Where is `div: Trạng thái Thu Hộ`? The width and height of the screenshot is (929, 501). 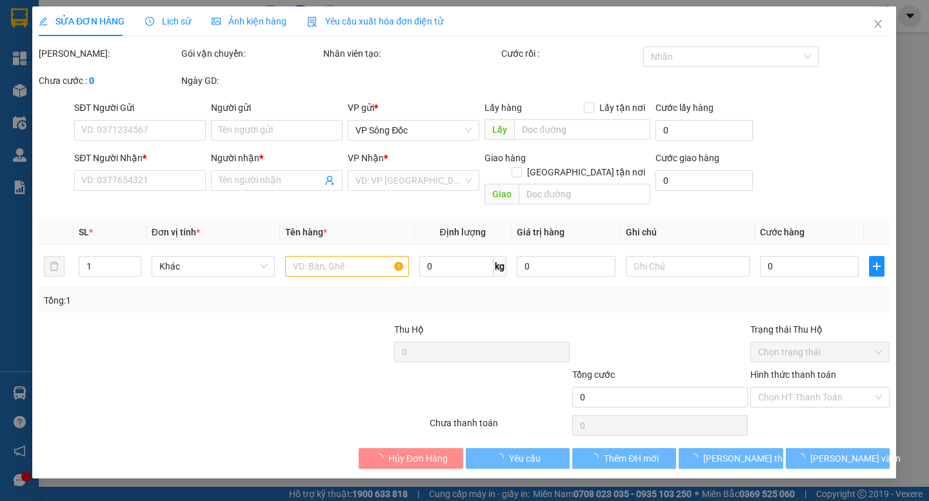 div: Trạng thái Thu Hộ is located at coordinates (820, 330).